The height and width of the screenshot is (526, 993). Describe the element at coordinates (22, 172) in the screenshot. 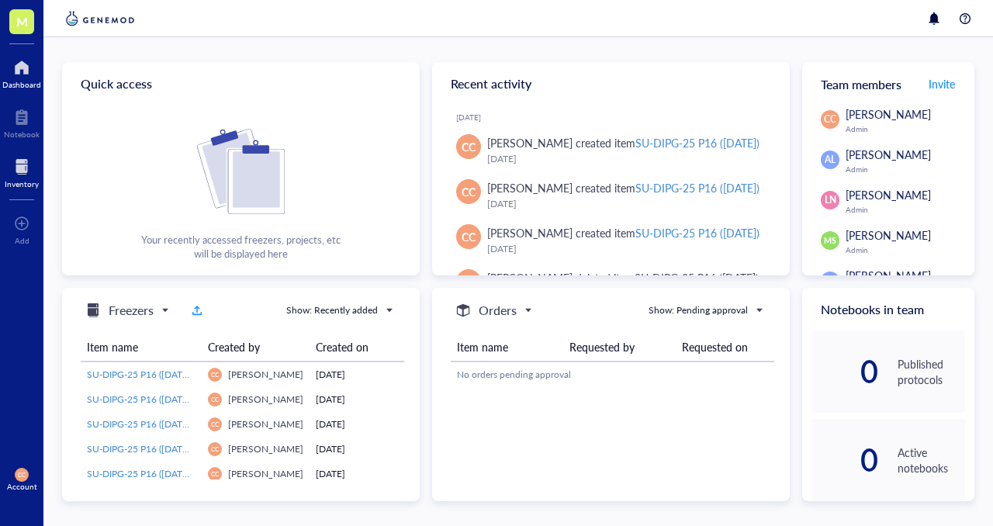

I see `a: Inventory` at that location.